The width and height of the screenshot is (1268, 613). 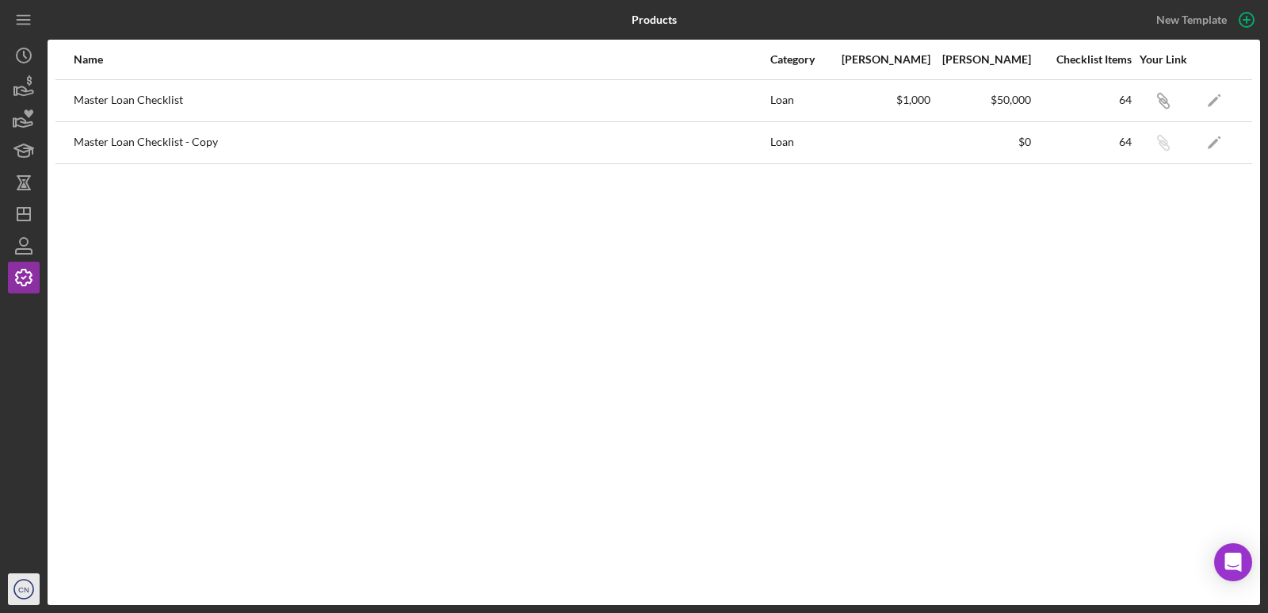 What do you see at coordinates (421, 143) in the screenshot?
I see `div: Master Loan Checklist - Copy` at bounding box center [421, 143].